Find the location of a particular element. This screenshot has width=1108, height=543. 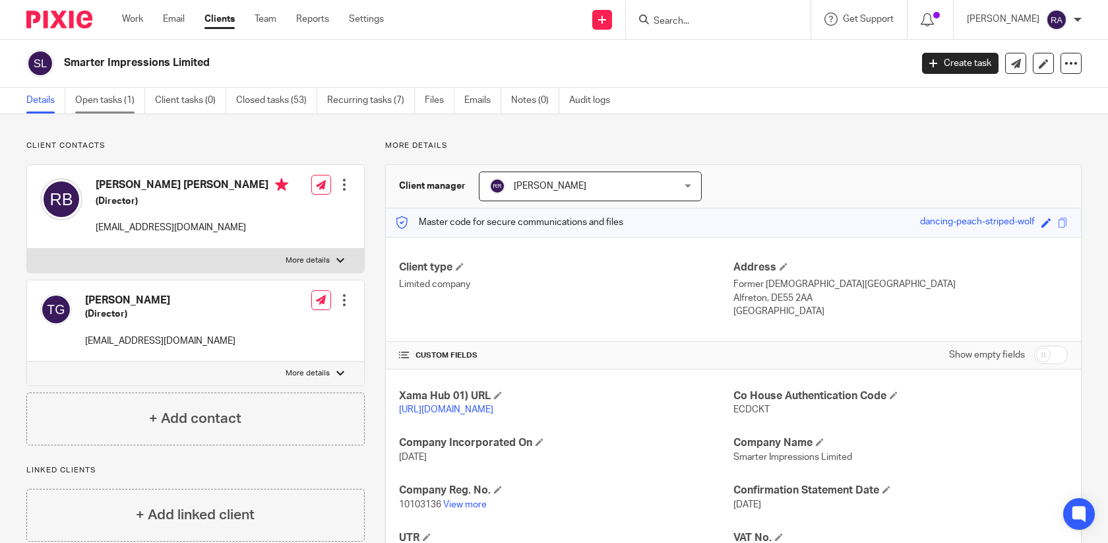

h4: CUSTOM FIELDS is located at coordinates (566, 355).